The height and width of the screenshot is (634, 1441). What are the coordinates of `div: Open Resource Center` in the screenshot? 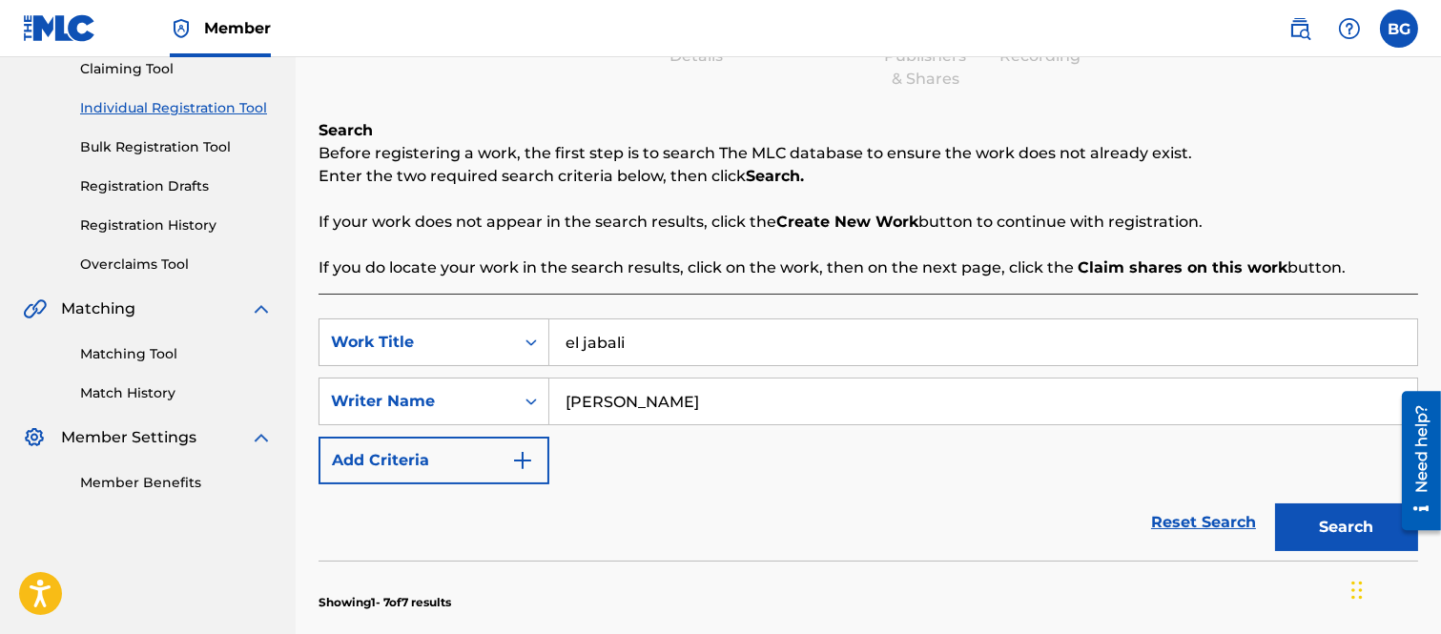 It's located at (33, 76).